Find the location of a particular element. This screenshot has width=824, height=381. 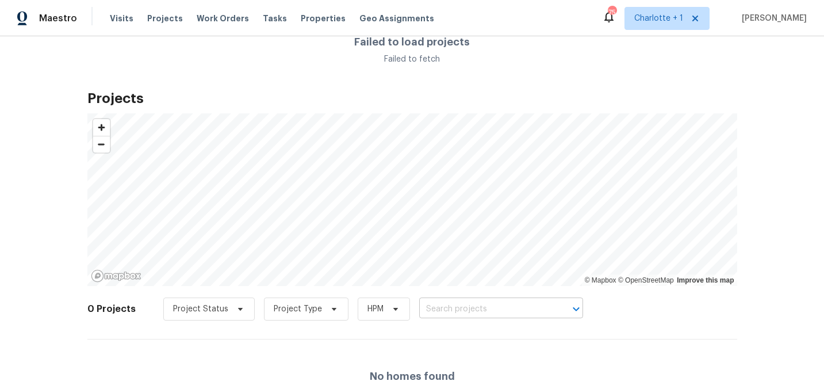

span: Geo Assignments is located at coordinates (397, 18).